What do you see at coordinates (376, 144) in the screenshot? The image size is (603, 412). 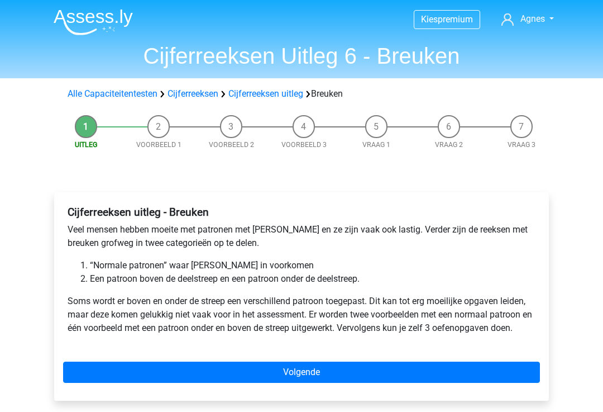 I see `a: Vraag 1` at bounding box center [376, 144].